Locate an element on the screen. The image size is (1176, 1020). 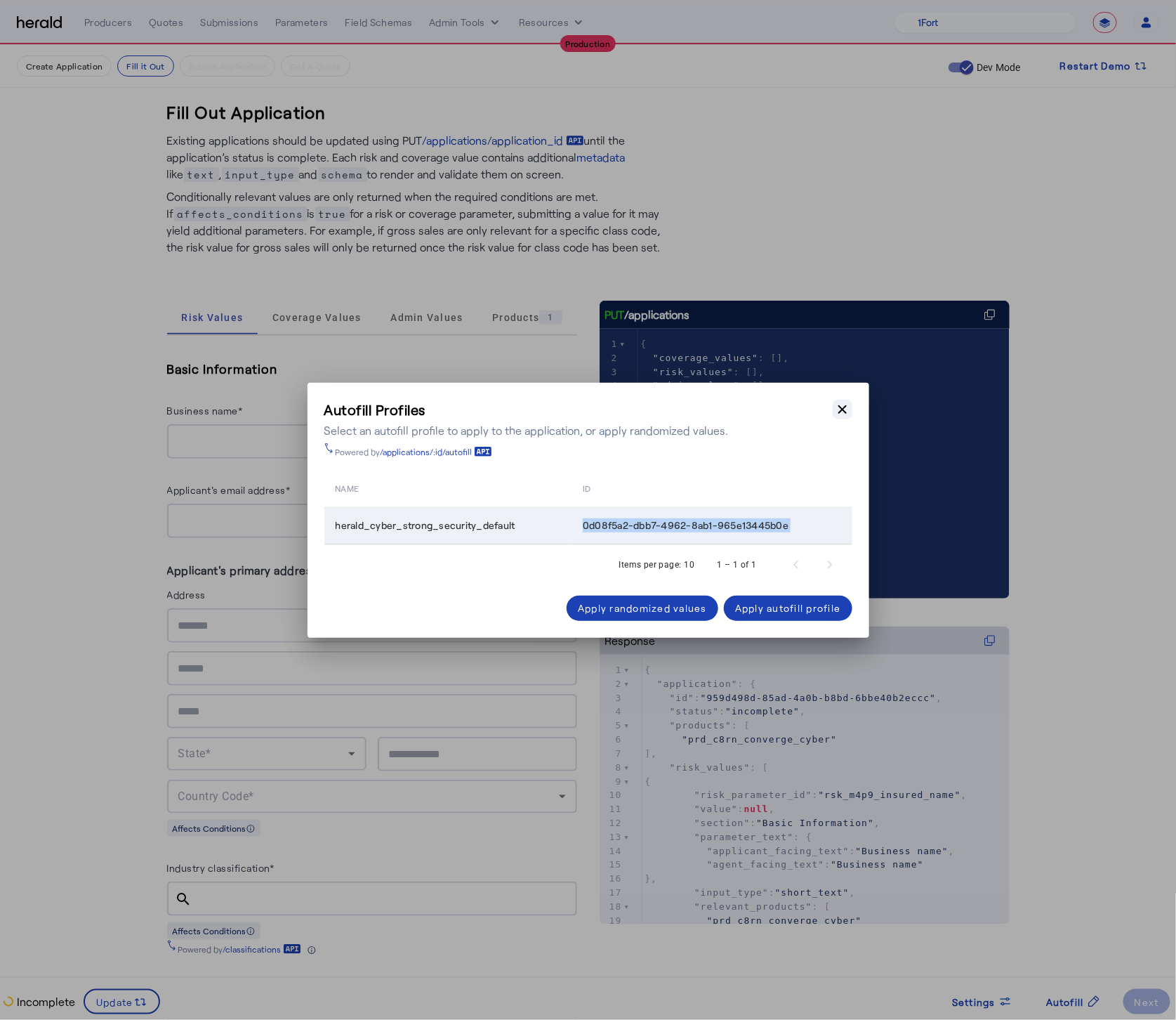
table: Table view of all quotes submitted by your platform is located at coordinates (588, 506).